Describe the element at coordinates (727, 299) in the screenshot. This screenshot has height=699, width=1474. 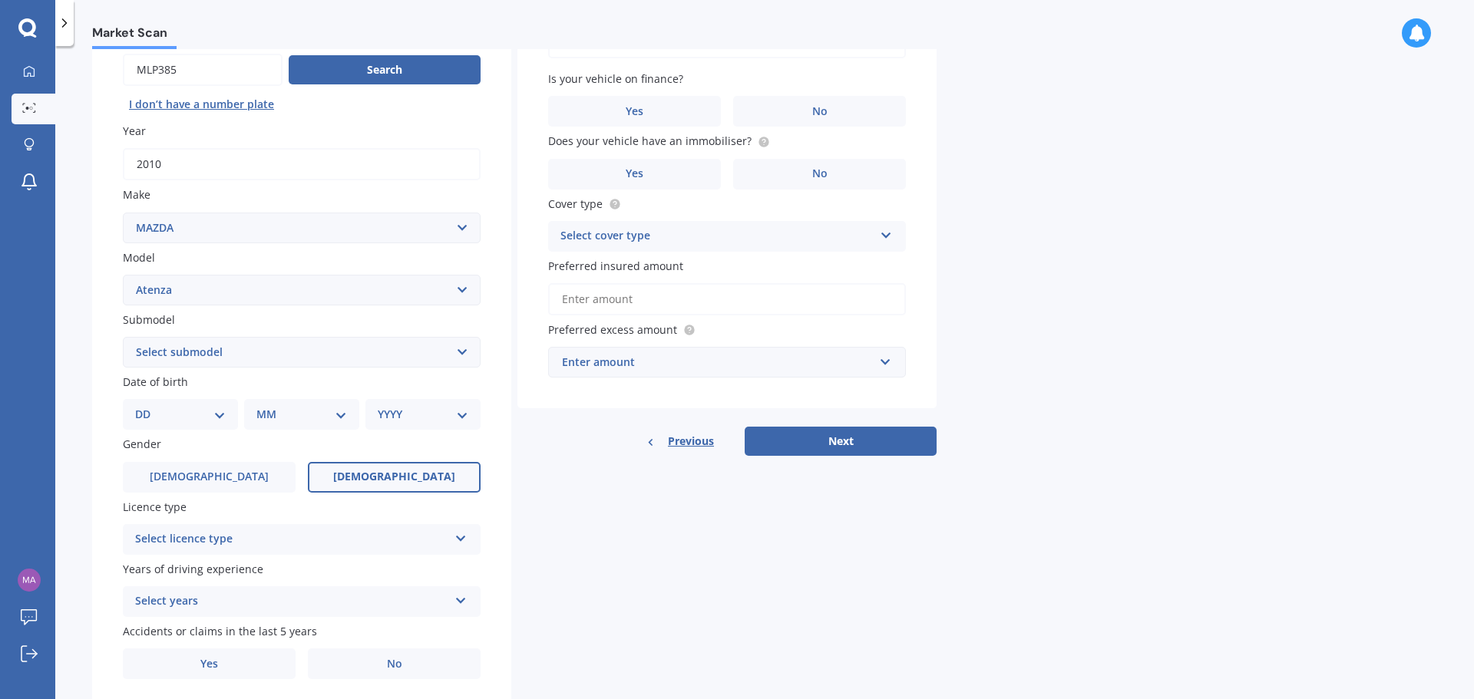
I see `input: Enter amount` at that location.